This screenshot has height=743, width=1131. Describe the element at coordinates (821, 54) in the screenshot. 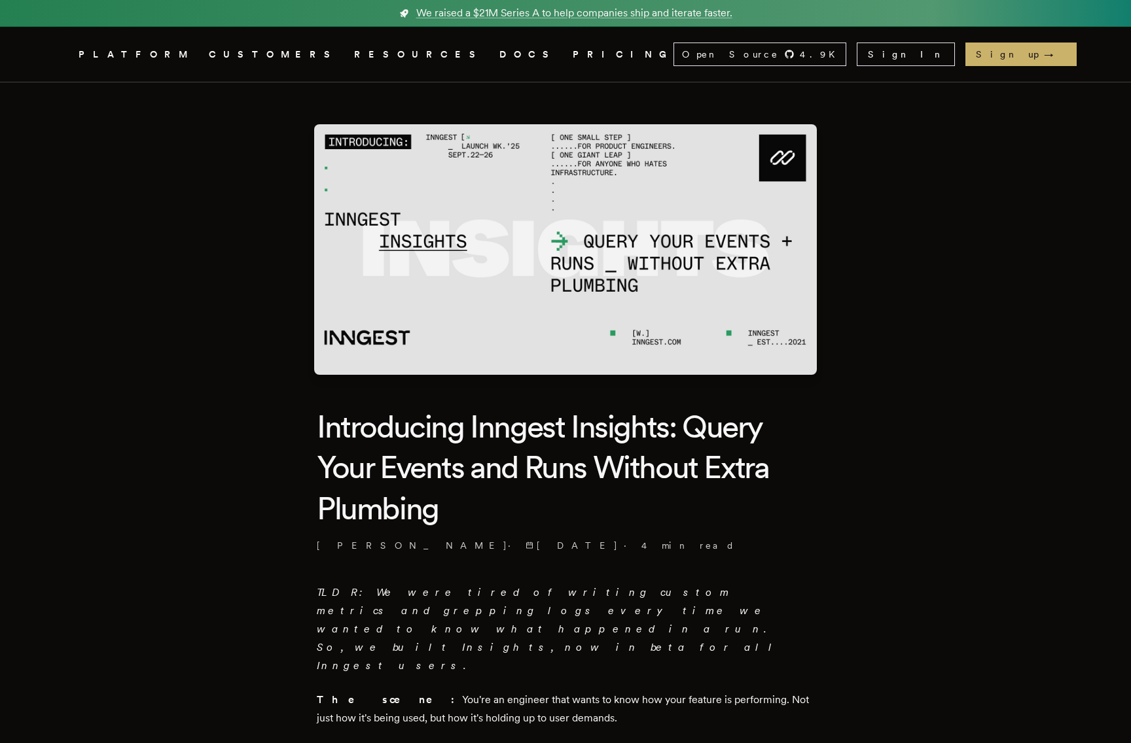

I see `span: 4.9 K` at that location.